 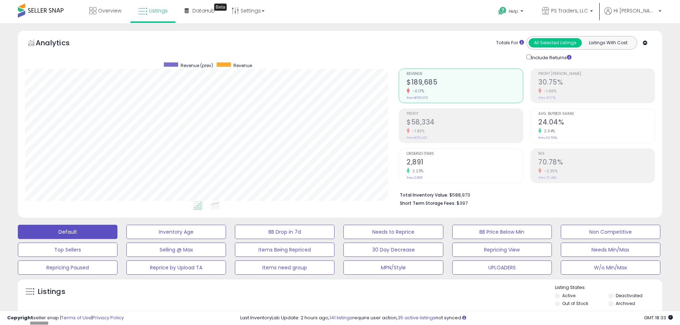 What do you see at coordinates (502, 232) in the screenshot?
I see `button: BB Price Below Min` at bounding box center [502, 232].